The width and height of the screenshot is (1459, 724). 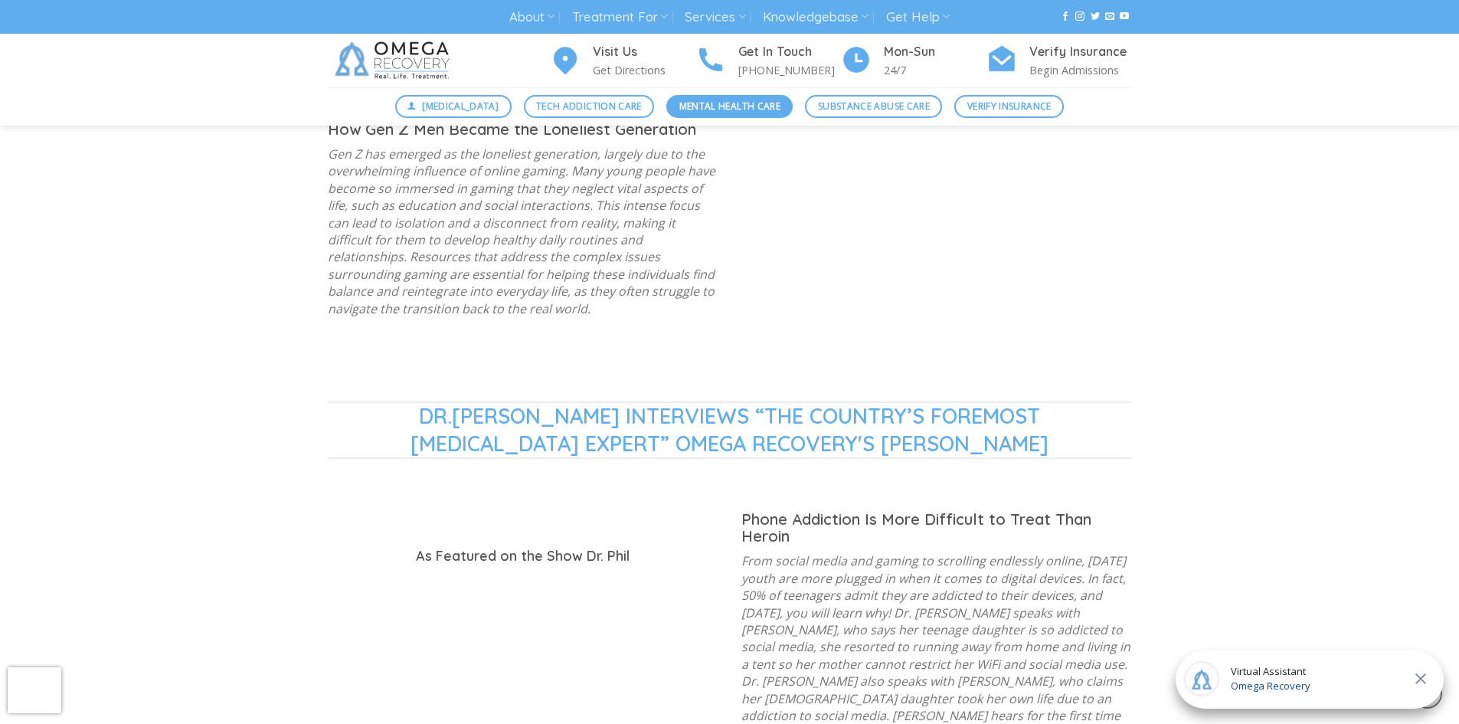 I want to click on a: Treatment For, so click(x=620, y=17).